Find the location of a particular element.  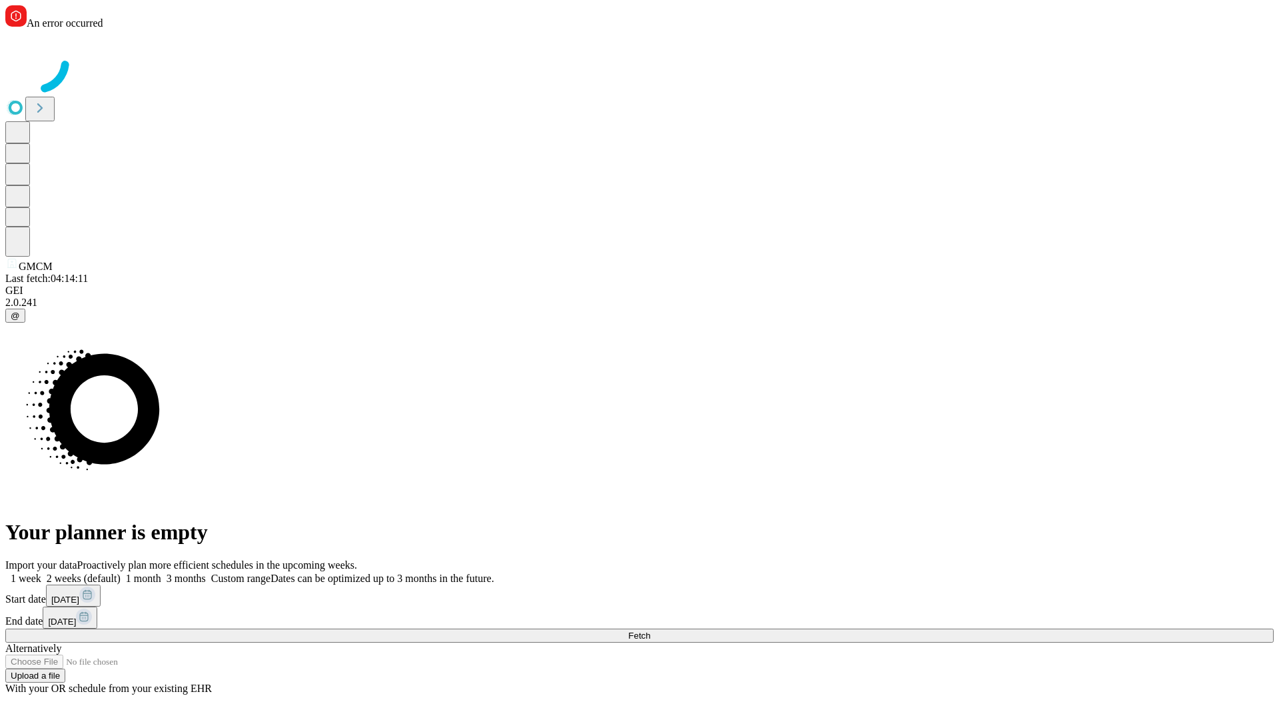

span: Custom range is located at coordinates (241, 578).